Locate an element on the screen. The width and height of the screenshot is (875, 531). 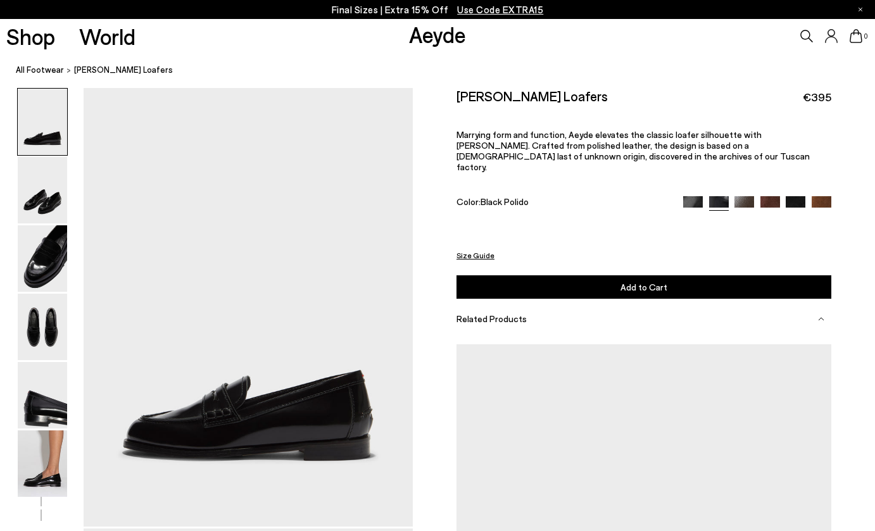
img: Oscar Leather Loafers - Image 4 is located at coordinates (42, 327).